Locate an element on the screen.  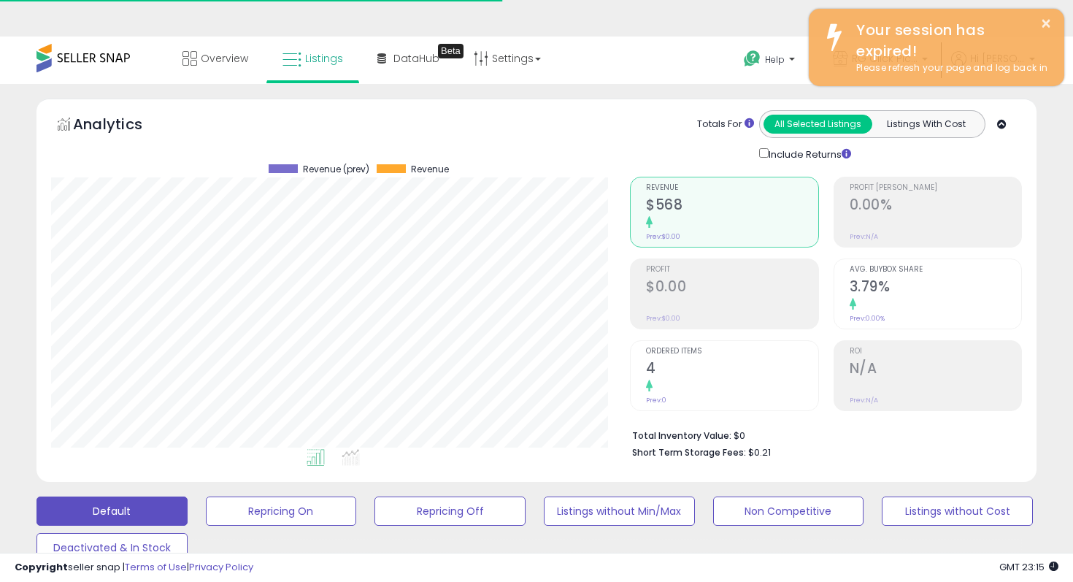
a: Settings is located at coordinates (507, 58).